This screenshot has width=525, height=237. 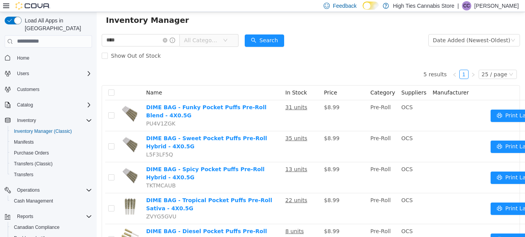 What do you see at coordinates (23, 58) in the screenshot?
I see `span: Home` at bounding box center [23, 58].